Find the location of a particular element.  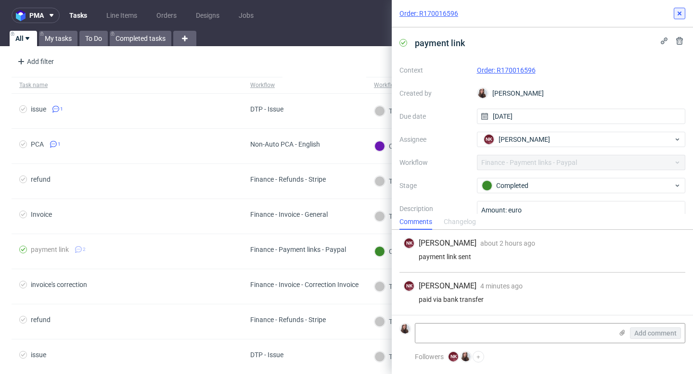

a: Orders is located at coordinates (167, 15).